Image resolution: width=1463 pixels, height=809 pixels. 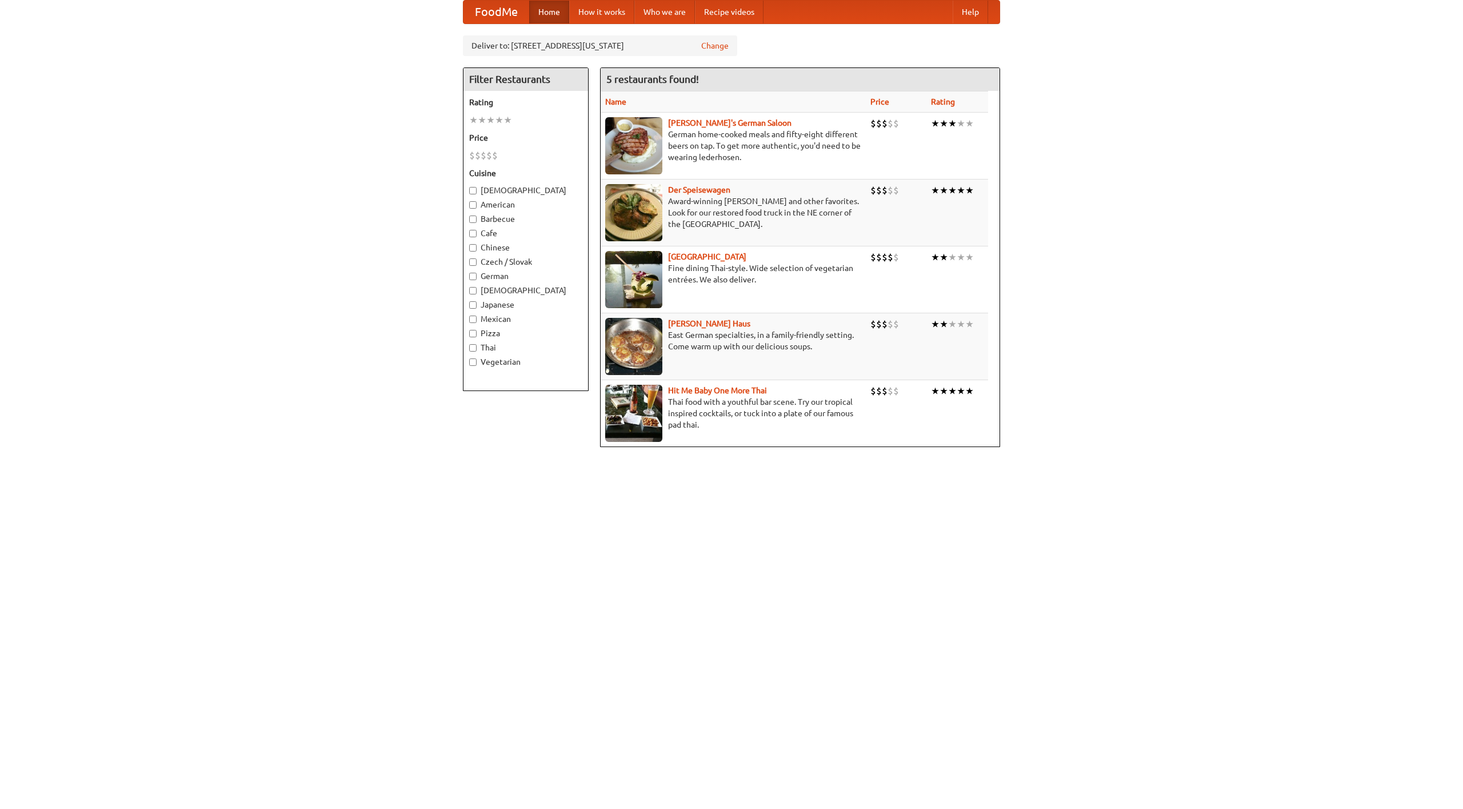 I want to click on input: Thai, so click(x=473, y=347).